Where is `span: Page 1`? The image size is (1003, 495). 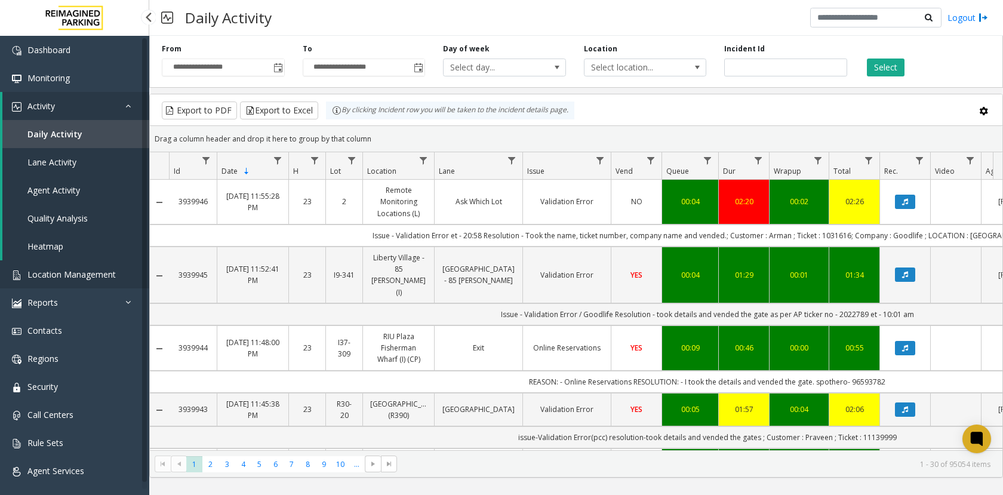 span: Page 1 is located at coordinates (194, 464).